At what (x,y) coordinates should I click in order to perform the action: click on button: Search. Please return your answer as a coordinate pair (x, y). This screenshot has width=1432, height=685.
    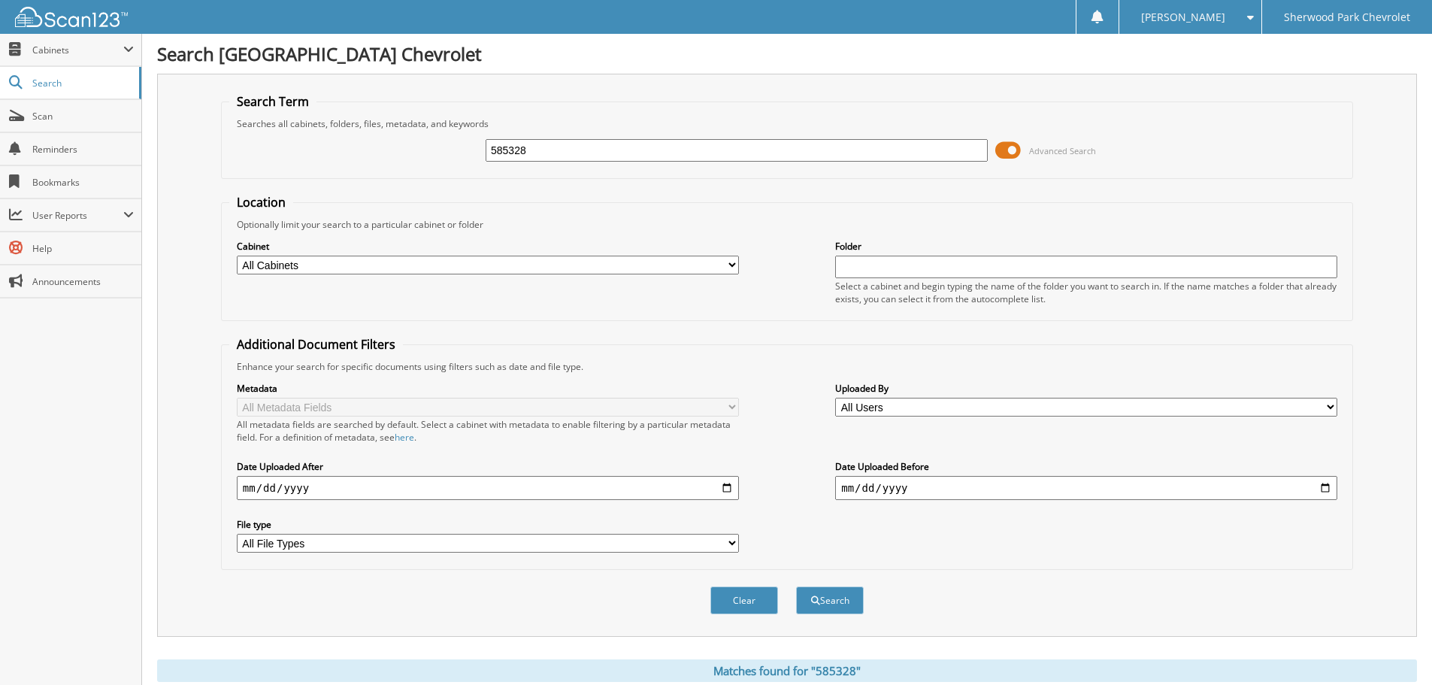
    Looking at the image, I should click on (830, 600).